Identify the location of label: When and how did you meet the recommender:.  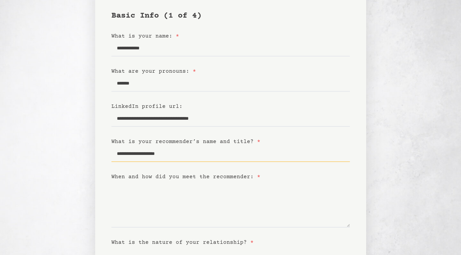
(186, 177).